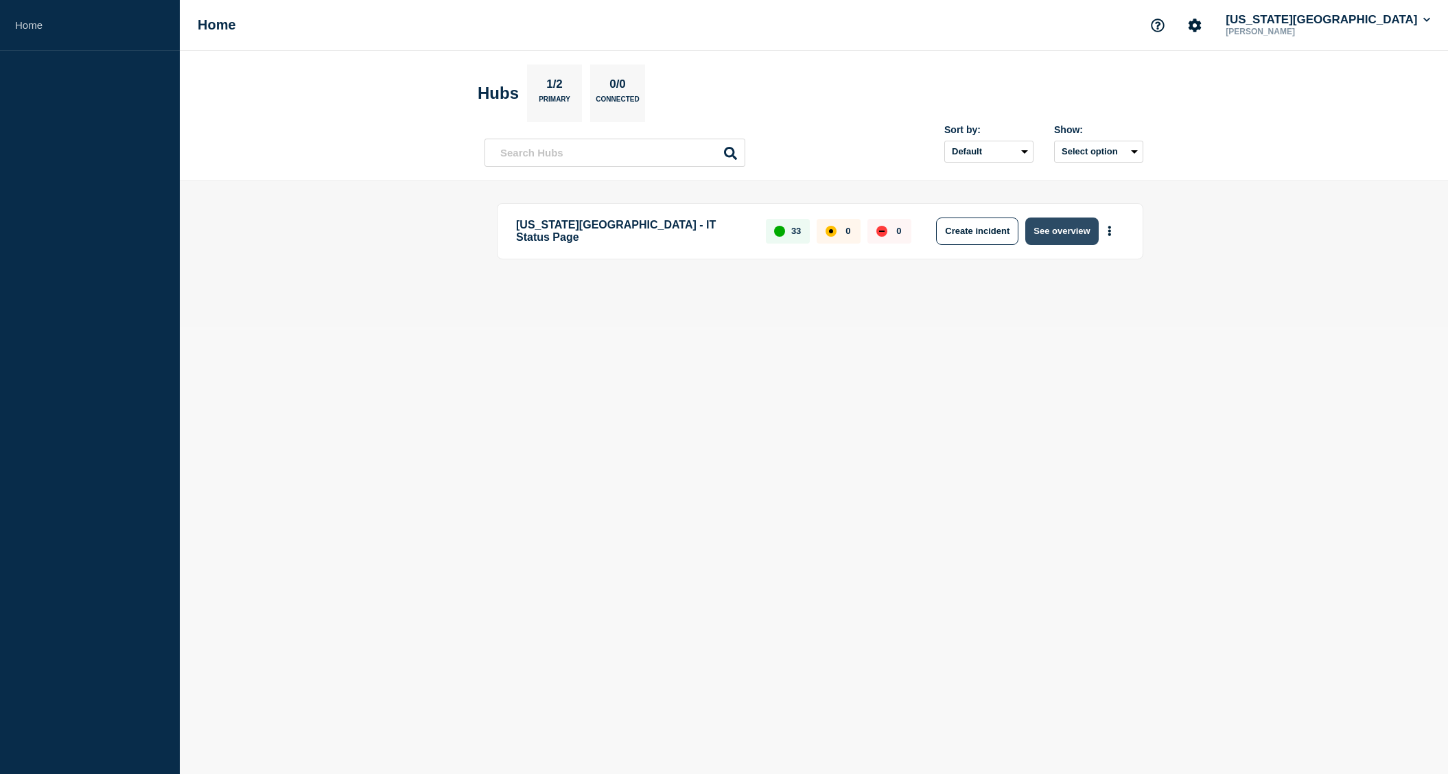  I want to click on button: Account settings, so click(1195, 25).